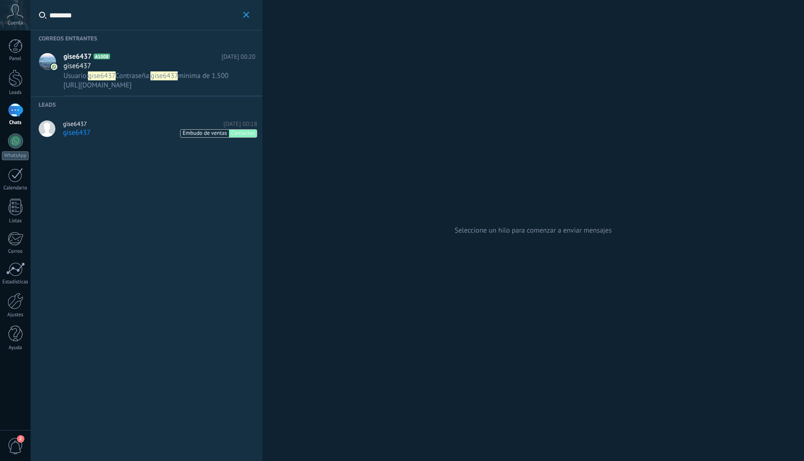 The width and height of the screenshot is (804, 461). I want to click on span: Cuenta, so click(15, 23).